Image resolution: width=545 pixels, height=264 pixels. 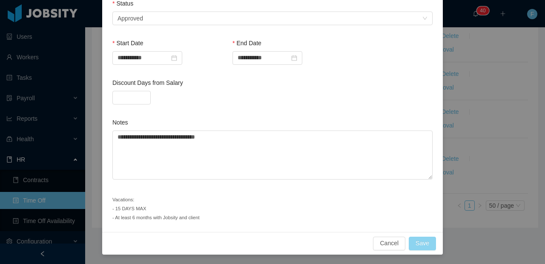 I want to click on label: Start Date, so click(x=128, y=43).